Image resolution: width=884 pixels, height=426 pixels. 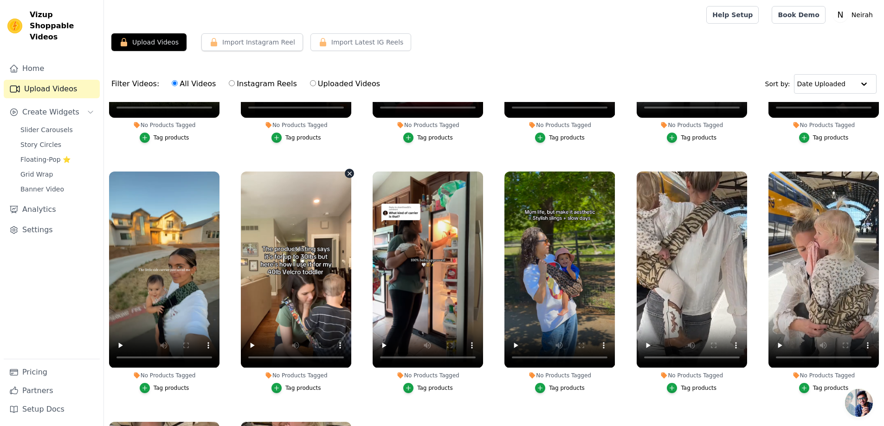 What do you see at coordinates (57, 160) in the screenshot?
I see `a: Floating-Pop ⭐` at bounding box center [57, 160].